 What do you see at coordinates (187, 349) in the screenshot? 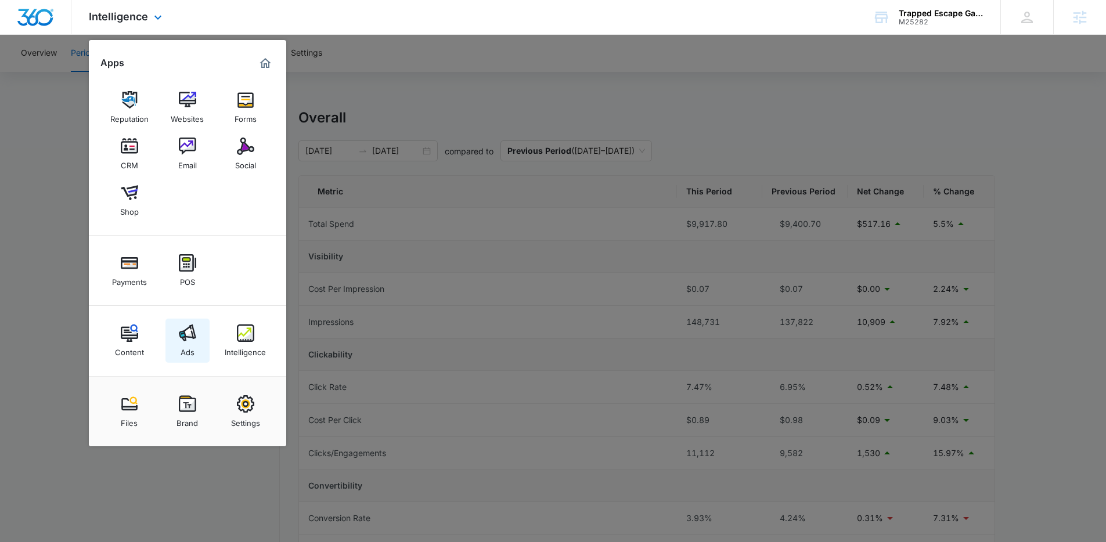
I see `div: Ads` at bounding box center [187, 349].